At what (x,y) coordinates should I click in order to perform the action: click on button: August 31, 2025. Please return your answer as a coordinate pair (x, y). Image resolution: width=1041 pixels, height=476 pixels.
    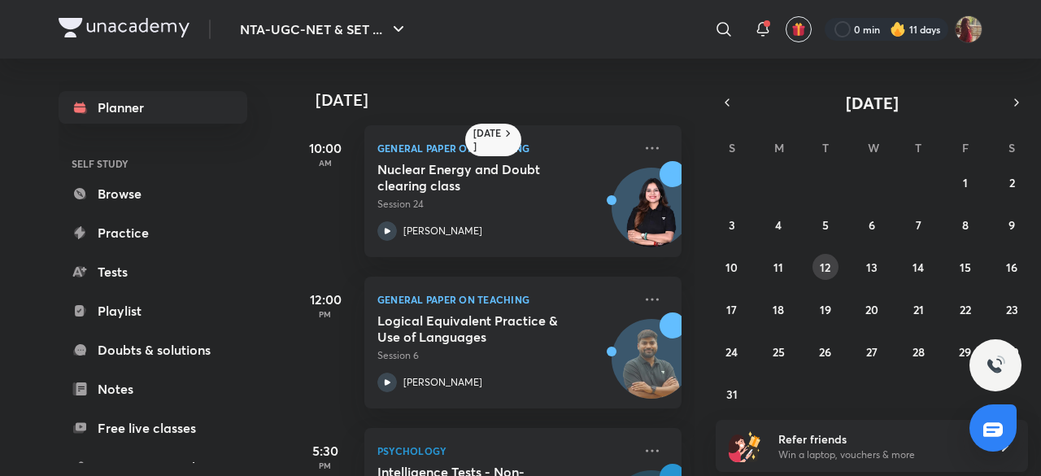
    Looking at the image, I should click on (732, 394).